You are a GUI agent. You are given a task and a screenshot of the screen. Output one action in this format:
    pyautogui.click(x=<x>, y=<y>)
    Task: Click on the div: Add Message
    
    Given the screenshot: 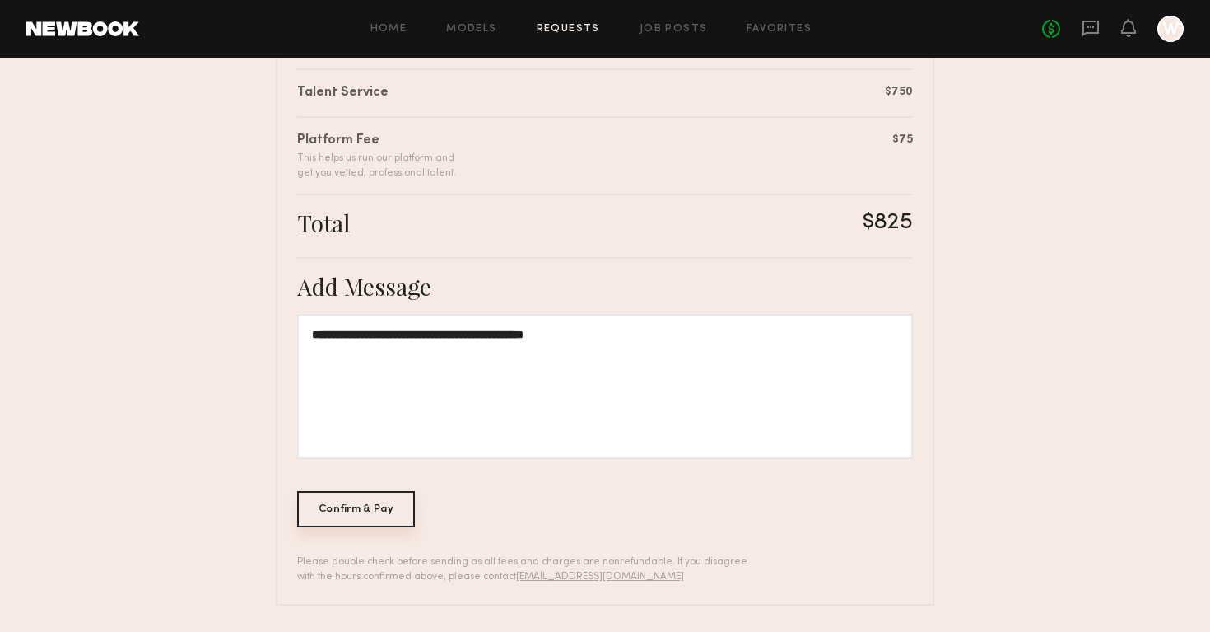 What is the action you would take?
    pyautogui.click(x=605, y=286)
    